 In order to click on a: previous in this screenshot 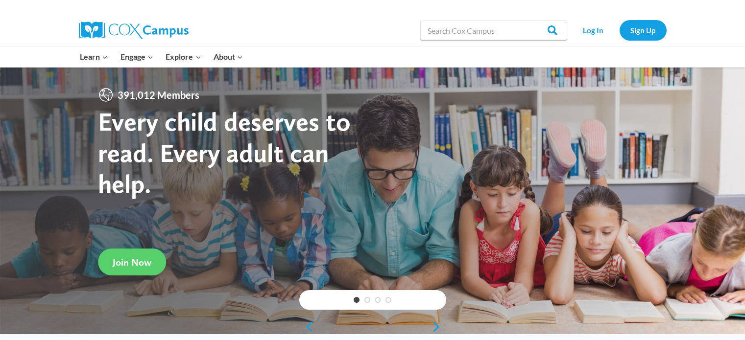, I will do `click(307, 327)`.